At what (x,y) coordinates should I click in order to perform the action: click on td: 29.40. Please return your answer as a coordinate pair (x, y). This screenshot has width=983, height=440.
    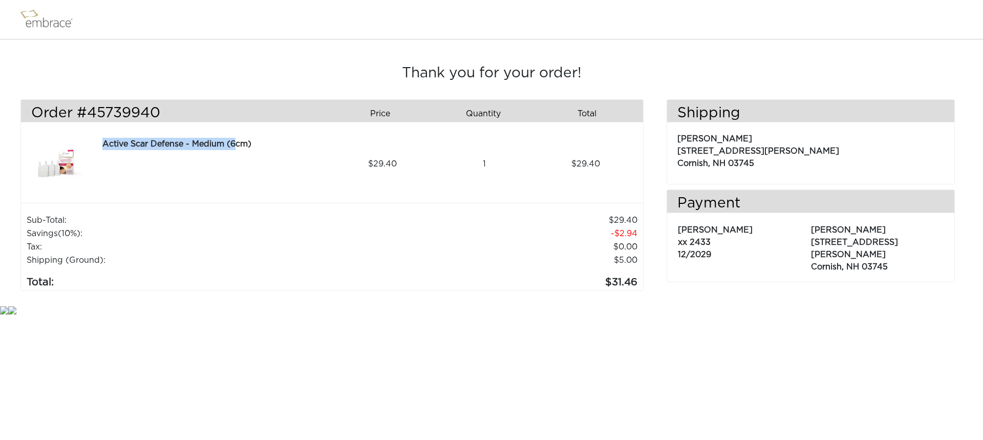
    Looking at the image, I should click on (500, 220).